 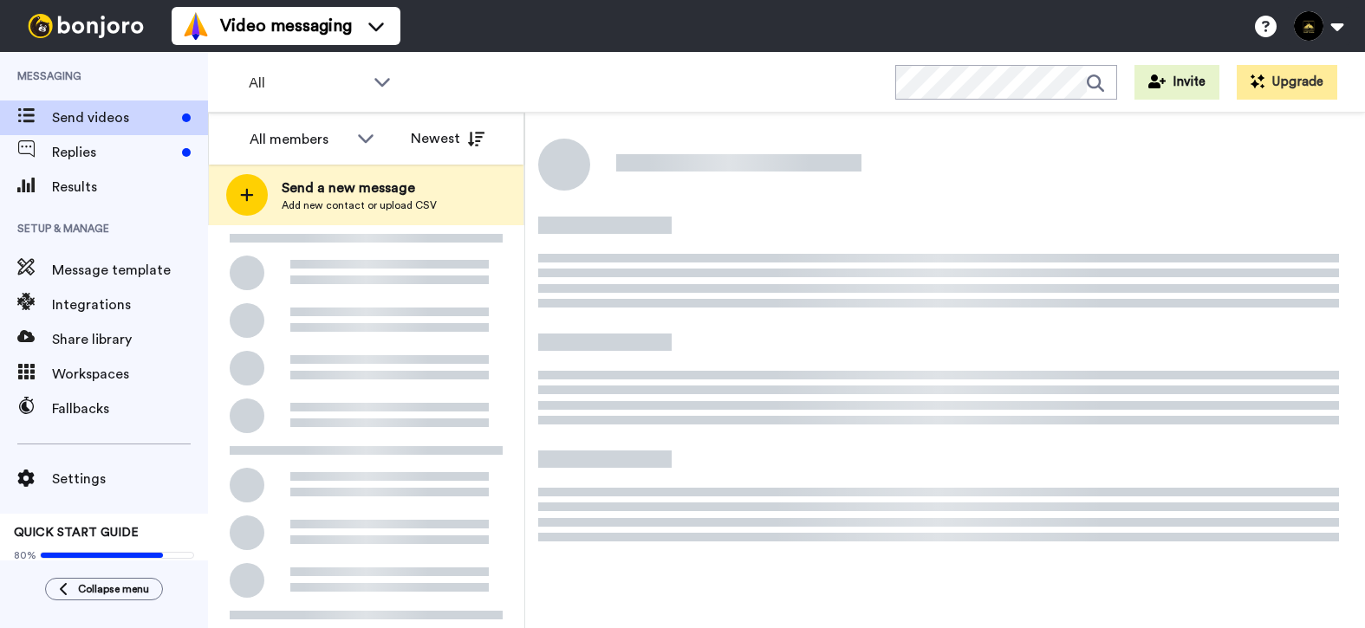 What do you see at coordinates (359, 188) in the screenshot?
I see `span: Send a new message` at bounding box center [359, 188].